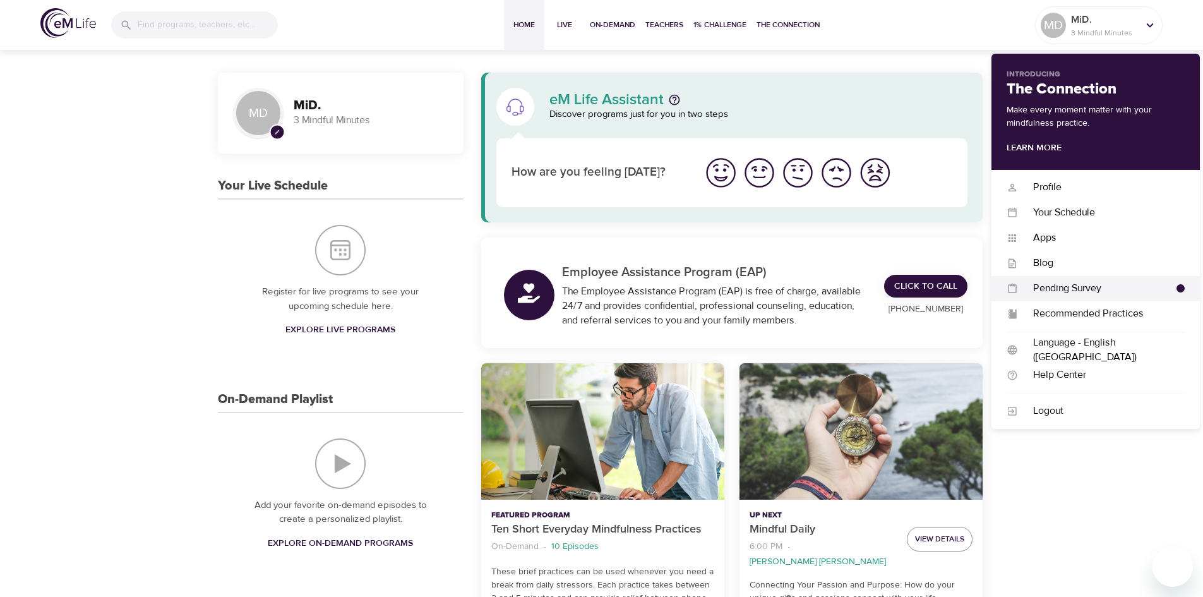  Describe the element at coordinates (875, 172) in the screenshot. I see `button: I'm feeling worst` at that location.